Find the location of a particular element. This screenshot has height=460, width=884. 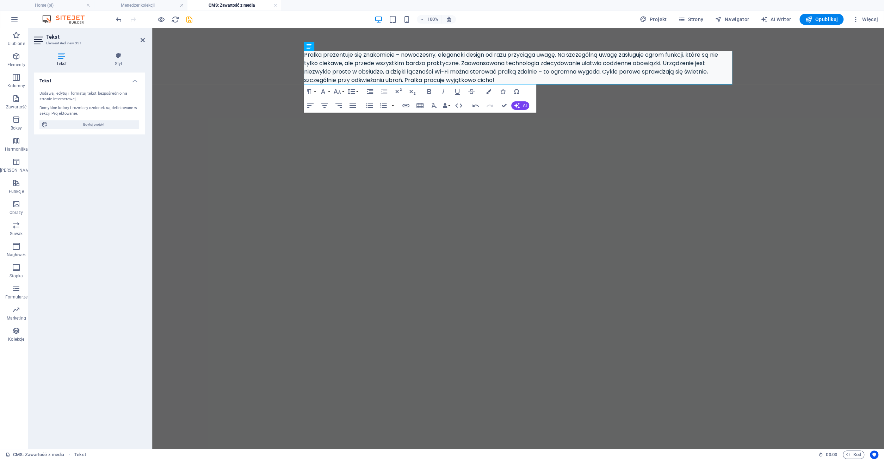

p: Nagłówek is located at coordinates (16, 255).